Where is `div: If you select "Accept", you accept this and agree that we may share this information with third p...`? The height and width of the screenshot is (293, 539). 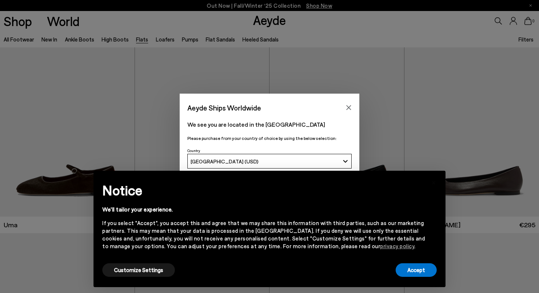 div: If you select "Accept", you accept this and agree that we may share this information with third p... is located at coordinates (264, 234).